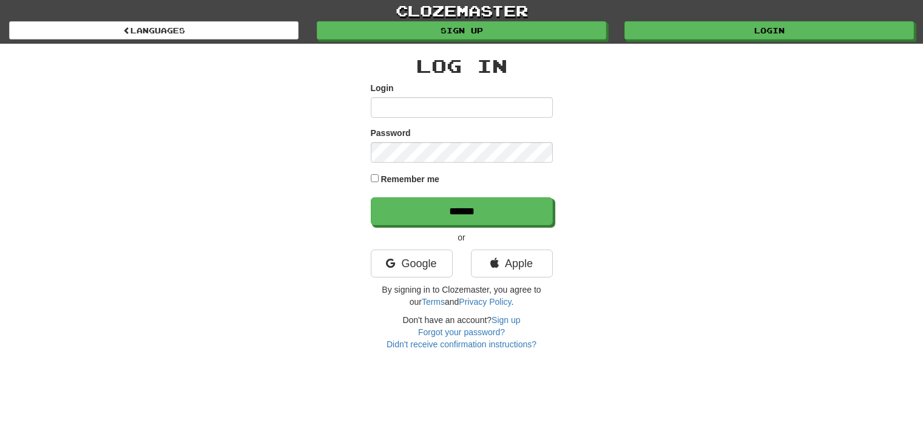 Image resolution: width=923 pixels, height=422 pixels. I want to click on div: Don't have an account?, so click(462, 332).